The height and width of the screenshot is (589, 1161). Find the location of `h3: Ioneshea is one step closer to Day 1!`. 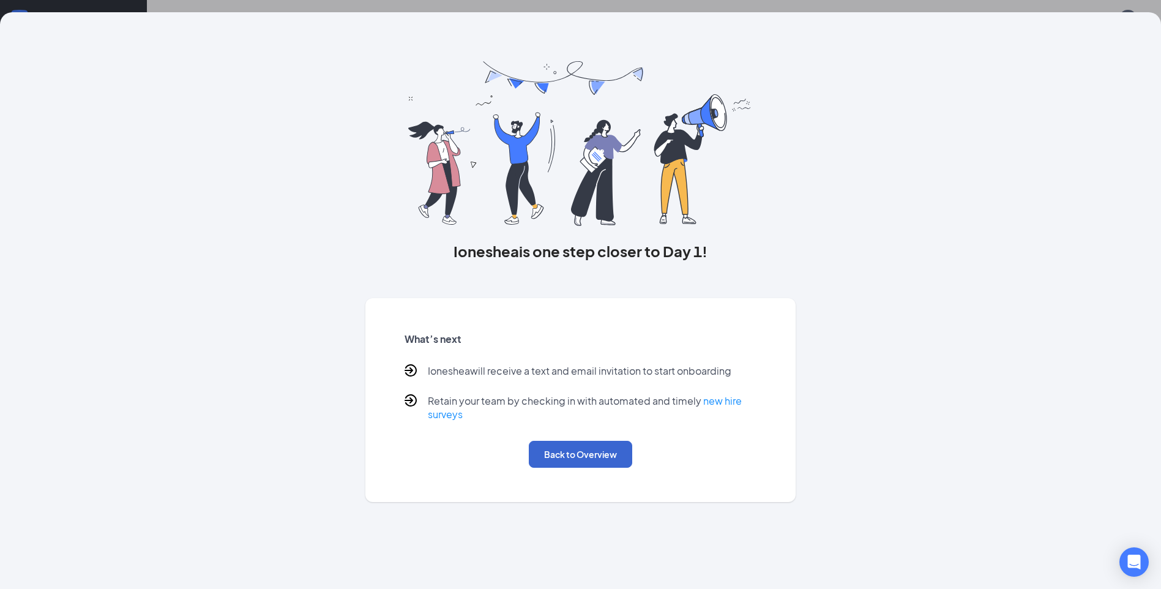

h3: Ioneshea is one step closer to Day 1! is located at coordinates (581, 251).